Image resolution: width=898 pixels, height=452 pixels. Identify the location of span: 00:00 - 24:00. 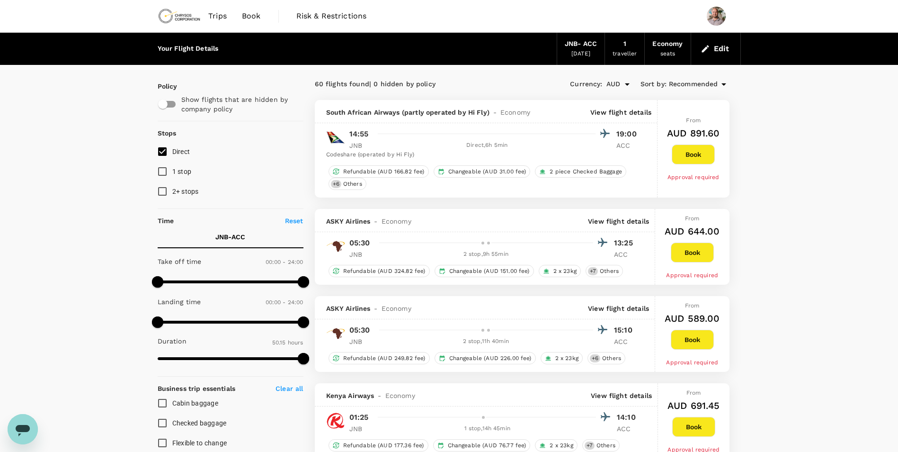
(285, 302).